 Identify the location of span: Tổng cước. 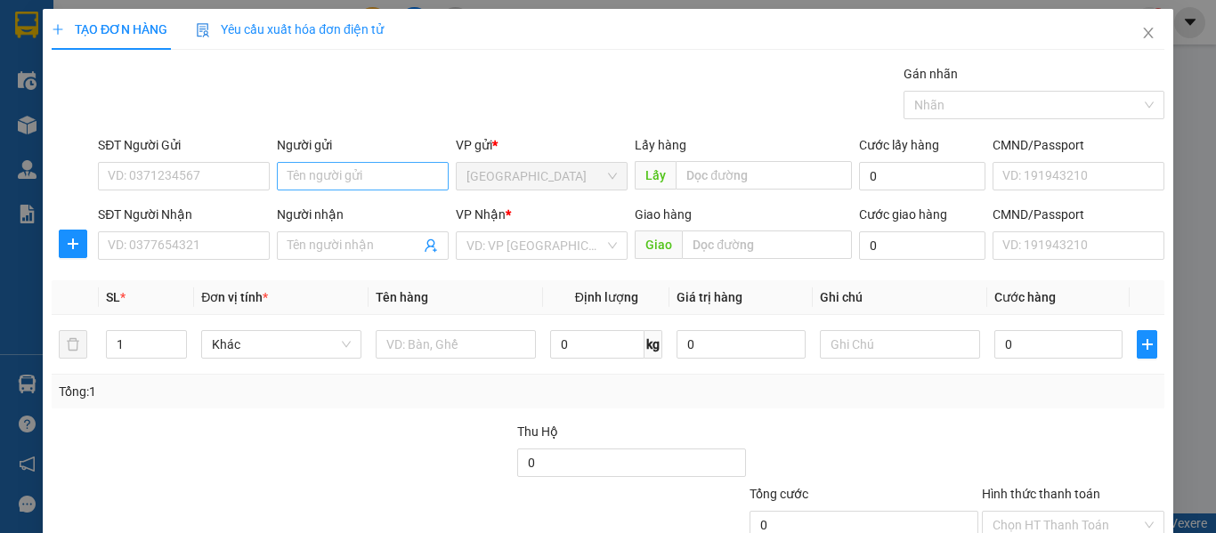
(779, 494).